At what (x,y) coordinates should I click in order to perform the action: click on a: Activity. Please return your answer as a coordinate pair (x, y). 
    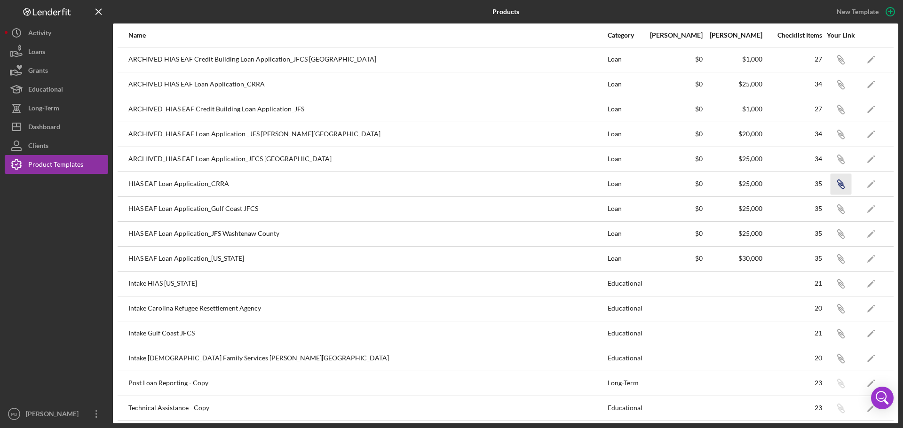
    Looking at the image, I should click on (56, 33).